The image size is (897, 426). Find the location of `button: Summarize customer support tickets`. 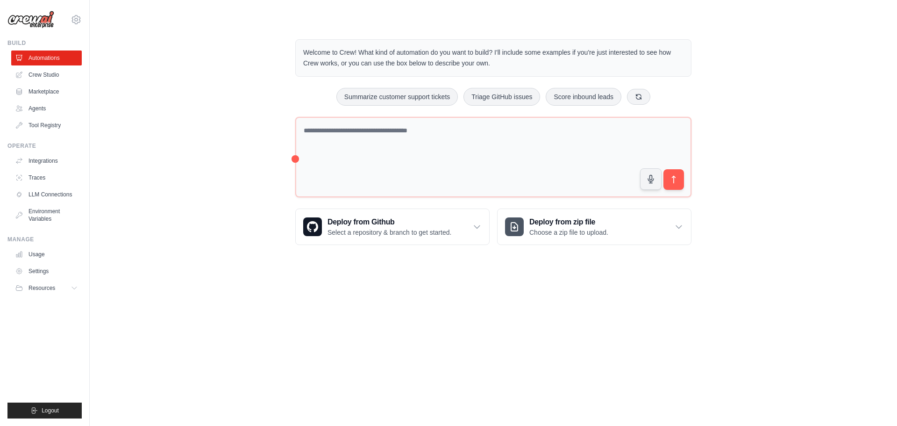

button: Summarize customer support tickets is located at coordinates (397, 97).